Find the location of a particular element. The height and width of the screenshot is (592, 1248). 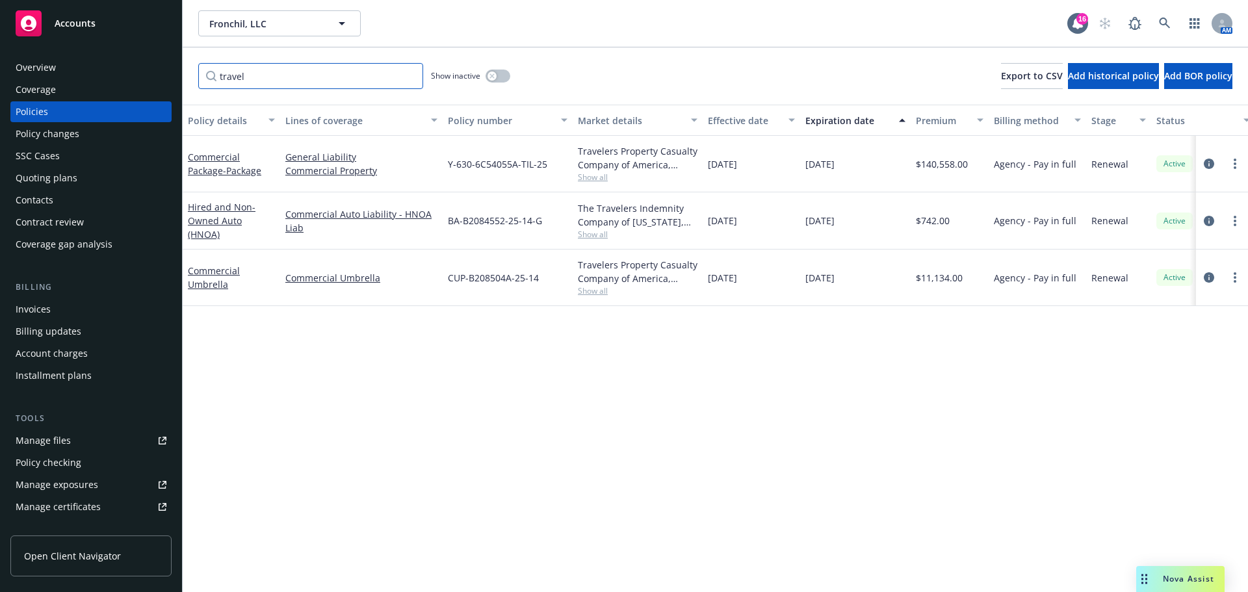

a: Coverage is located at coordinates (91, 90).